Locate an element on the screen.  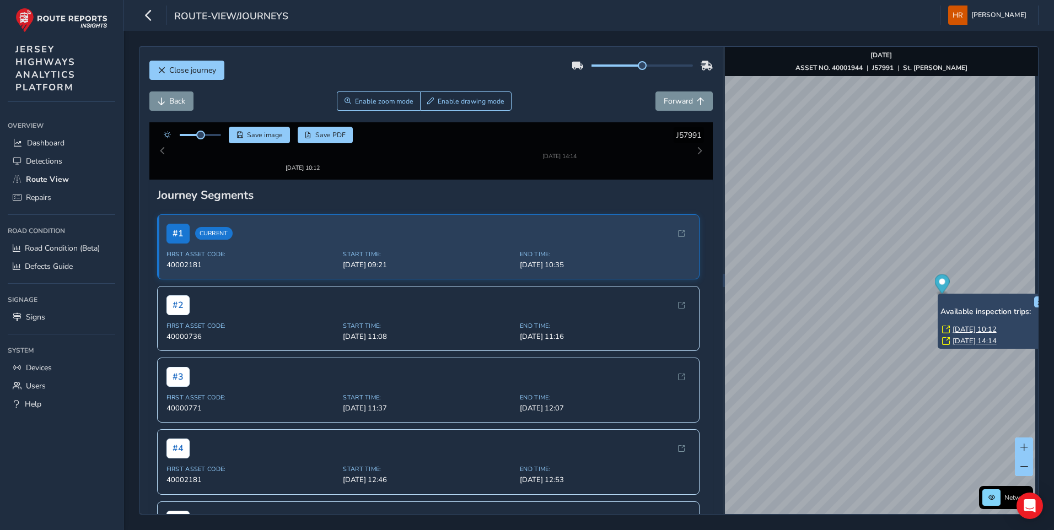
button: Forward is located at coordinates (684, 101).